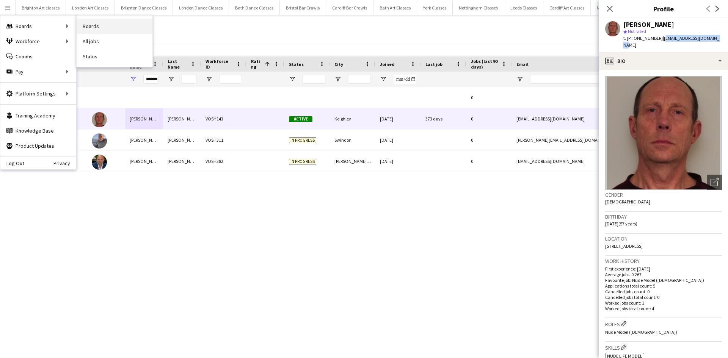  What do you see at coordinates (663, 217) in the screenshot?
I see `h3: Birthday` at bounding box center [663, 217].